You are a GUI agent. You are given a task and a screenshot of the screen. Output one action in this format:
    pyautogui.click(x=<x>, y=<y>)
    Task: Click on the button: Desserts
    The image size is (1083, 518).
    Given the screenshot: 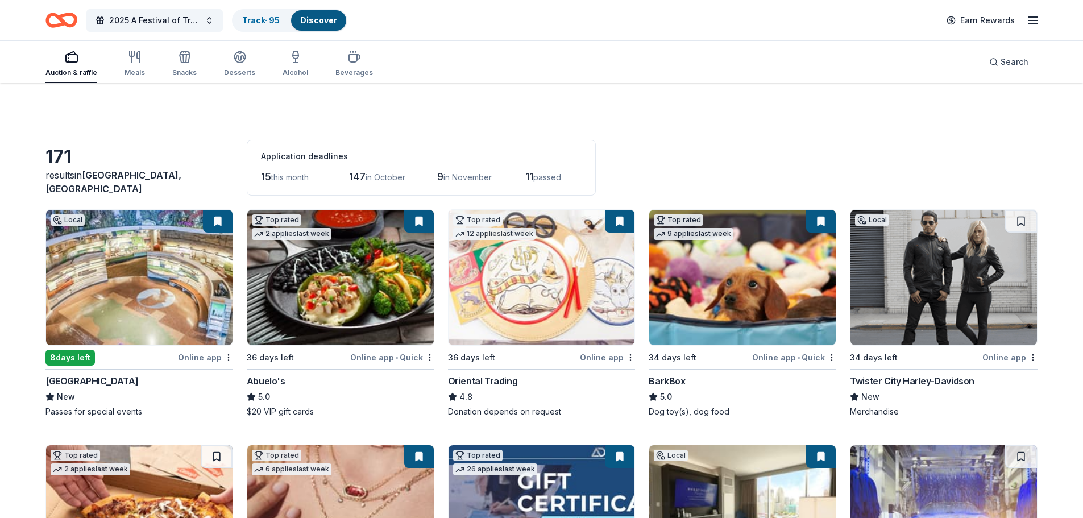 What is the action you would take?
    pyautogui.click(x=239, y=64)
    